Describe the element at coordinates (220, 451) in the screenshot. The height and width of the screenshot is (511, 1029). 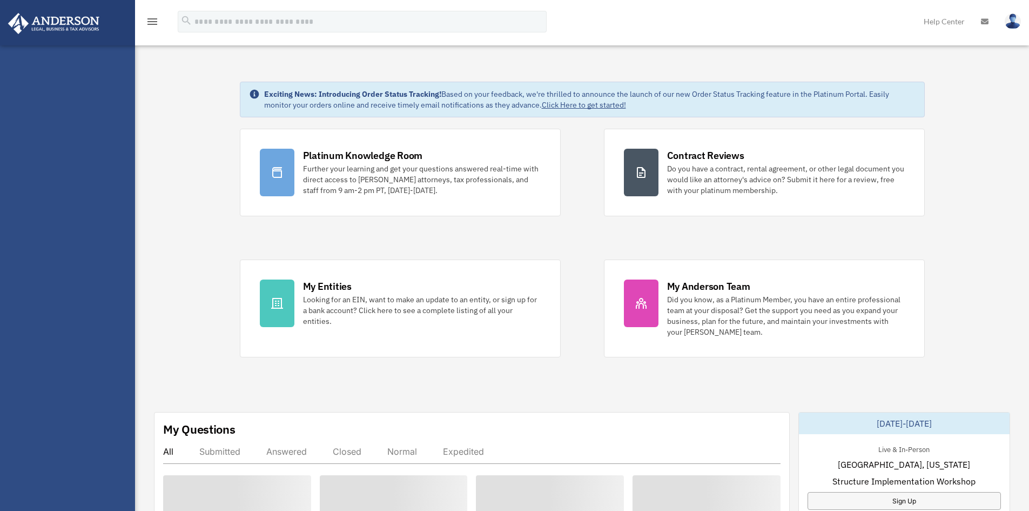
I see `div: Submitted` at that location.